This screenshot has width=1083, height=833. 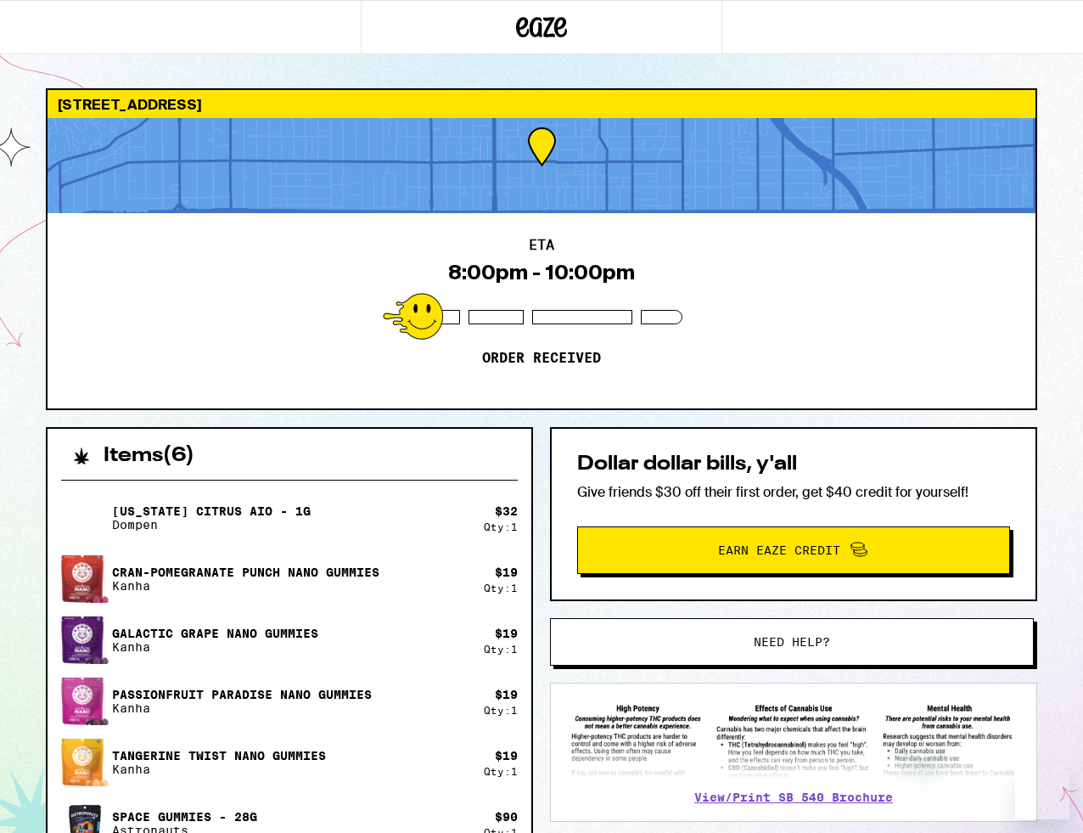 What do you see at coordinates (85, 579) in the screenshot?
I see `img: Cran-Pomegranate Punch Nano Gummies` at bounding box center [85, 579].